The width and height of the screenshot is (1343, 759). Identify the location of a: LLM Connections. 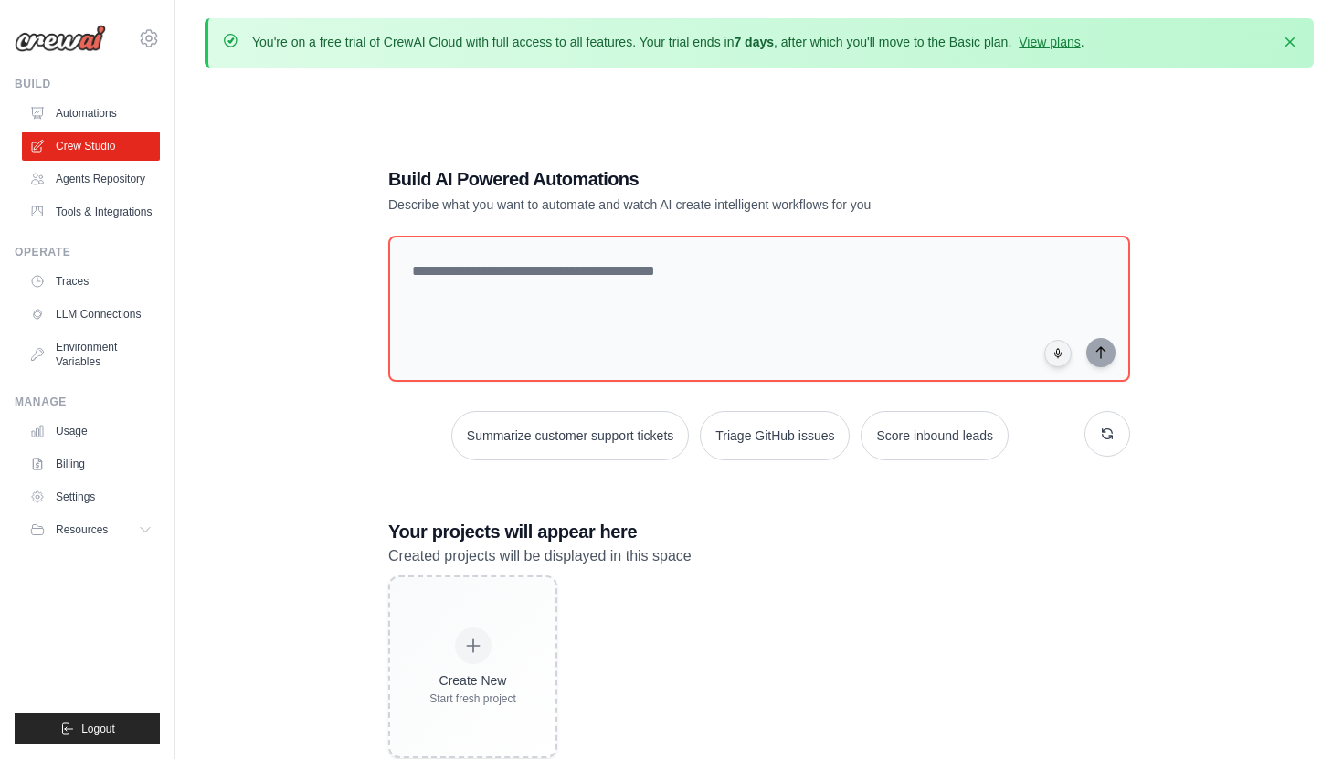
(90, 314).